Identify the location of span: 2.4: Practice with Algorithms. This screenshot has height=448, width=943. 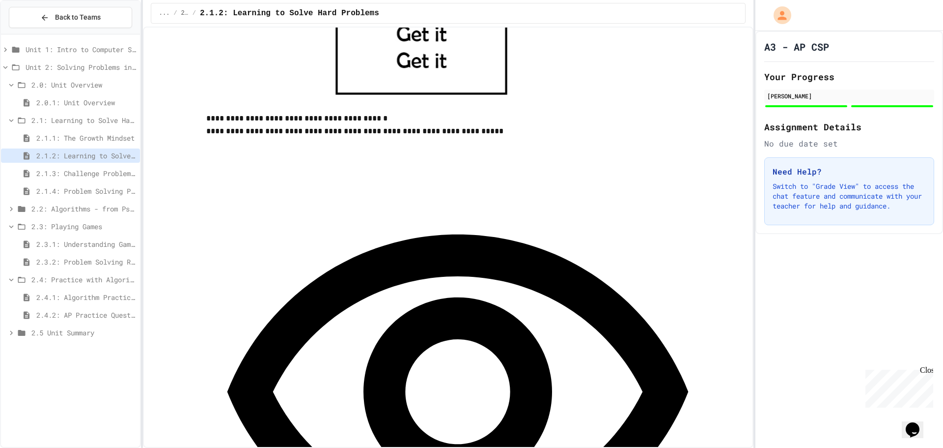
(84, 279).